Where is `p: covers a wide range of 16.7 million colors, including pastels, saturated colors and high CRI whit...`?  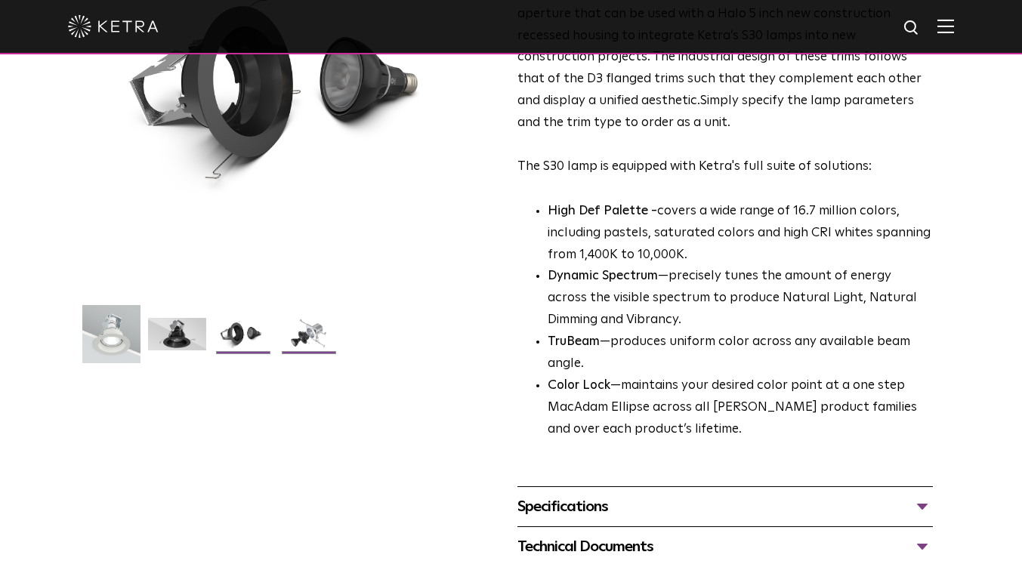
p: covers a wide range of 16.7 million colors, including pastels, saturated colors and high CRI whit... is located at coordinates (741, 234).